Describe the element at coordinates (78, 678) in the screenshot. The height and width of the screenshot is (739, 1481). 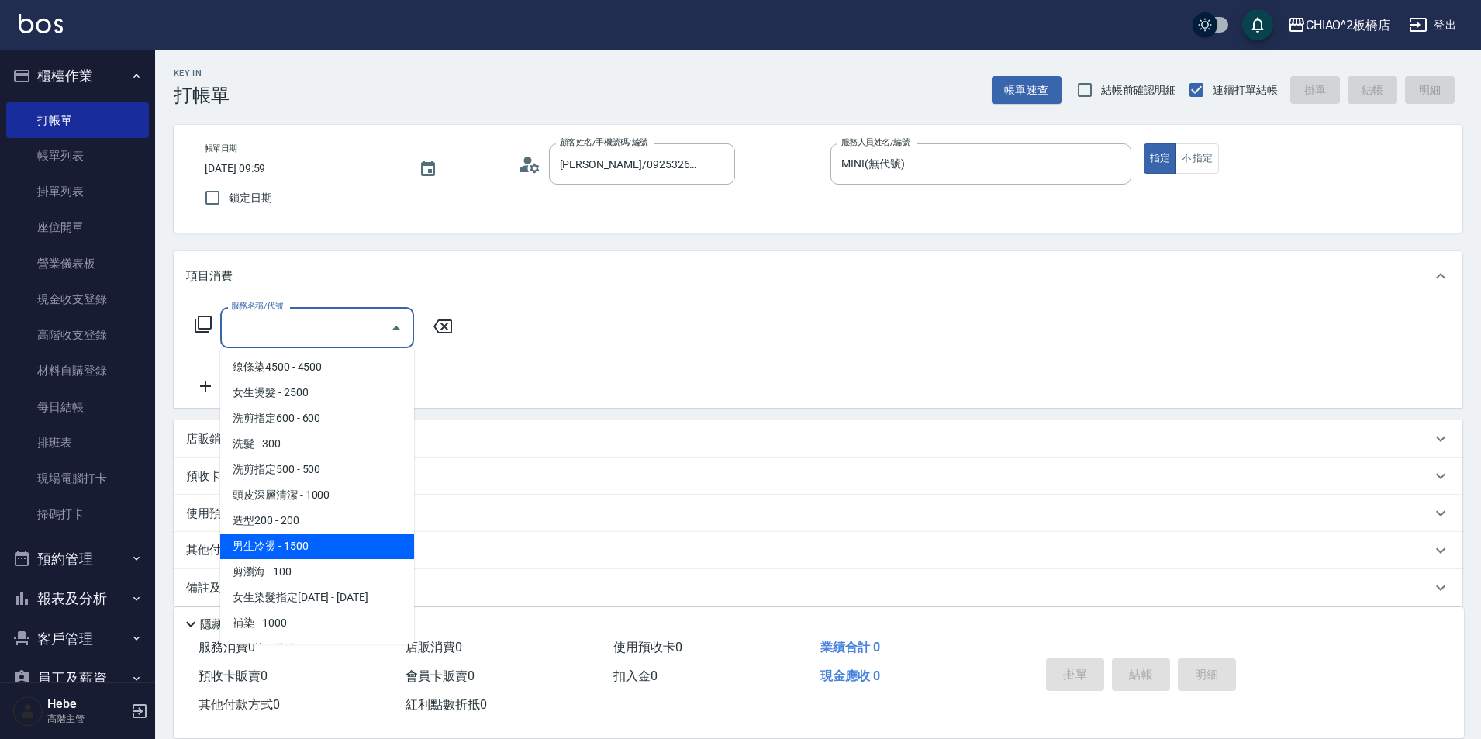
I see `button: 員工及薪資` at that location.